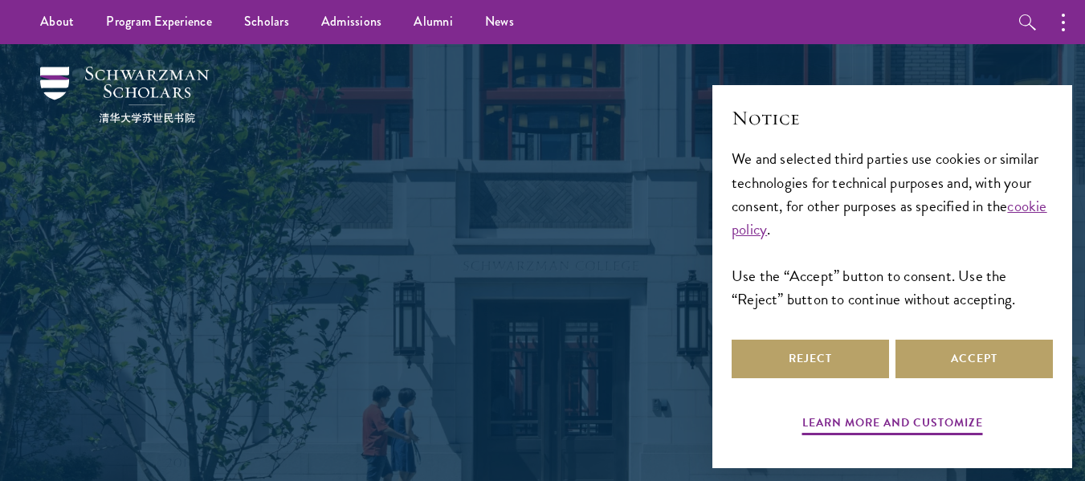  Describe the element at coordinates (889, 218) in the screenshot. I see `a: cookie policy` at that location.